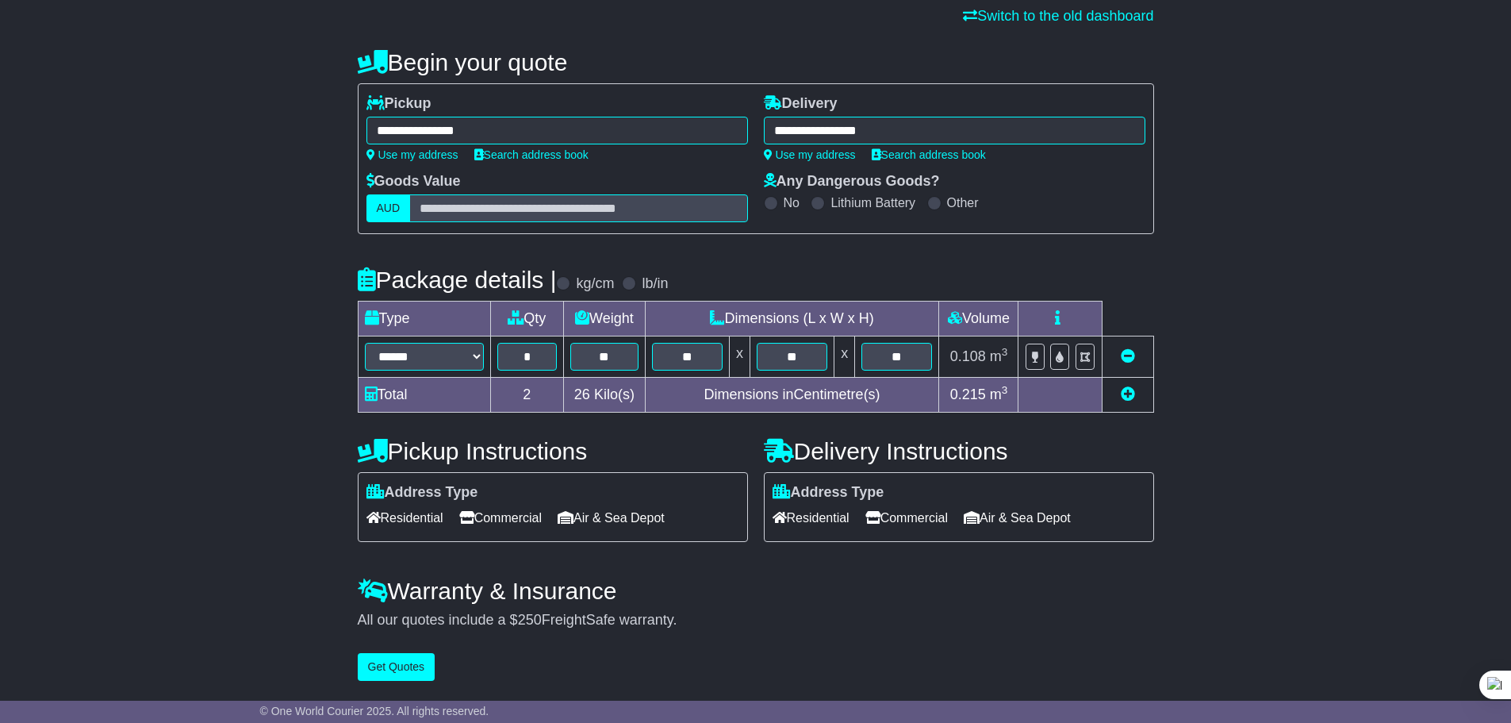  I want to click on label: Lithium Battery, so click(872, 202).